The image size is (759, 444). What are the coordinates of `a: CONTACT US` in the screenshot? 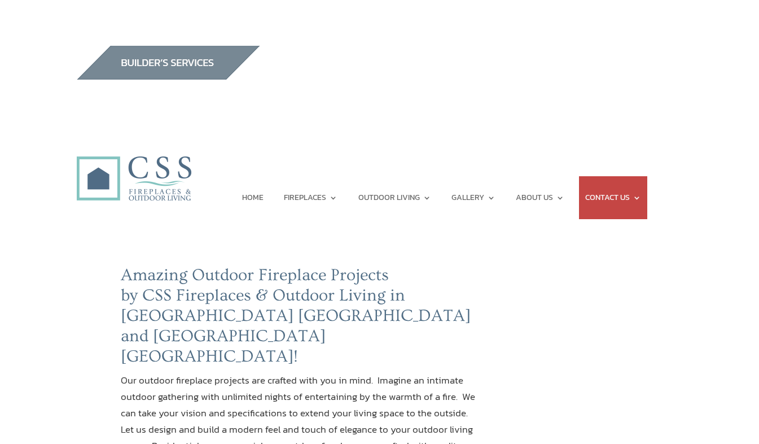 It's located at (613, 198).